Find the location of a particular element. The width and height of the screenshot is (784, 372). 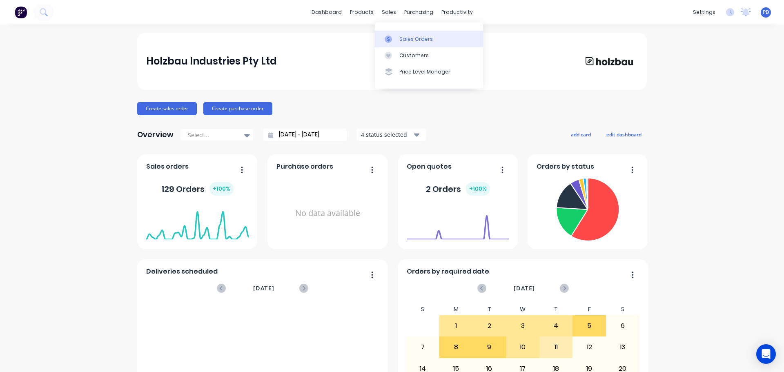

div: 1 is located at coordinates (456, 326).